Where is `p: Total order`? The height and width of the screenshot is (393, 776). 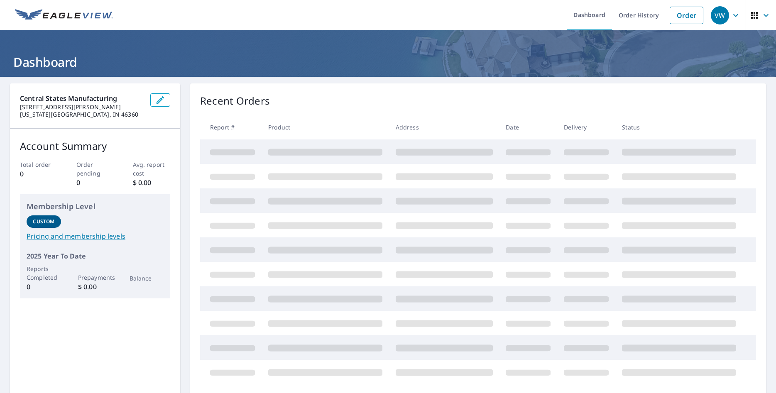
p: Total order is located at coordinates (39, 165).